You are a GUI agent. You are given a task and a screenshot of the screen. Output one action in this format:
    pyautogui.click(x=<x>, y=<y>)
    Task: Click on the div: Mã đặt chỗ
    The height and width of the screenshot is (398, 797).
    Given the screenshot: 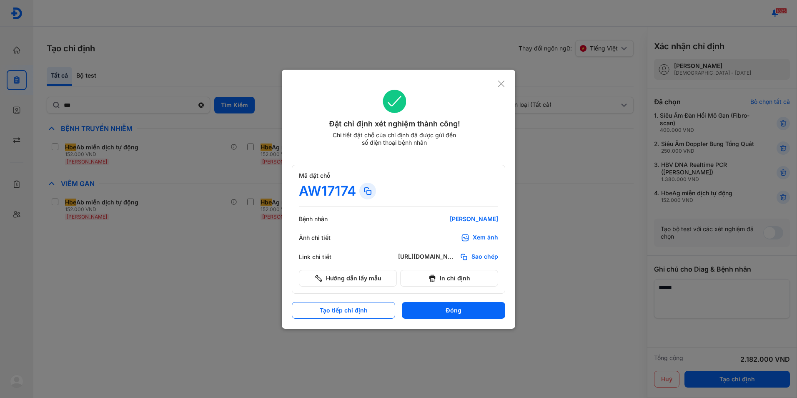 What is the action you would take?
    pyautogui.click(x=399, y=175)
    